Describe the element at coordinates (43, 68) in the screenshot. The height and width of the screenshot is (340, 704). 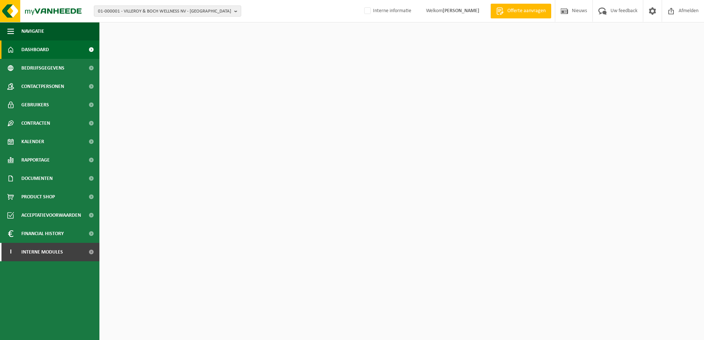
I see `span: Bedrijfsgegevens` at that location.